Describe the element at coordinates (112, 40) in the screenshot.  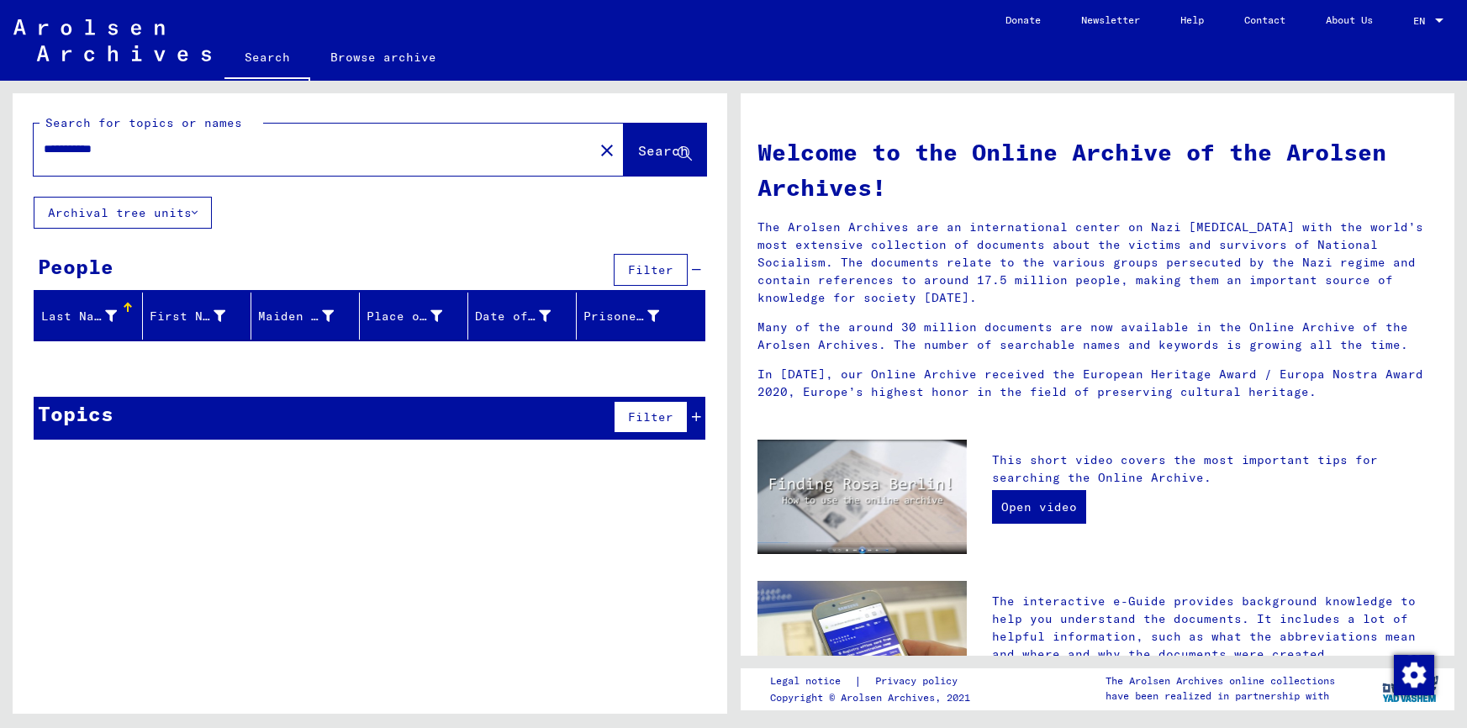
I see `img: Arolsen_neg.svg` at that location.